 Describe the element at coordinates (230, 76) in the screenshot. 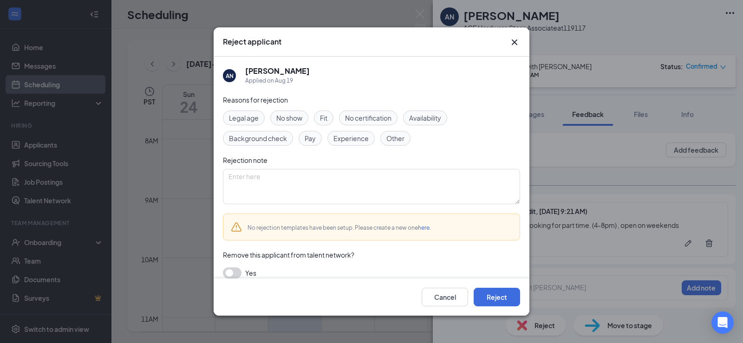

I see `div: AN` at that location.